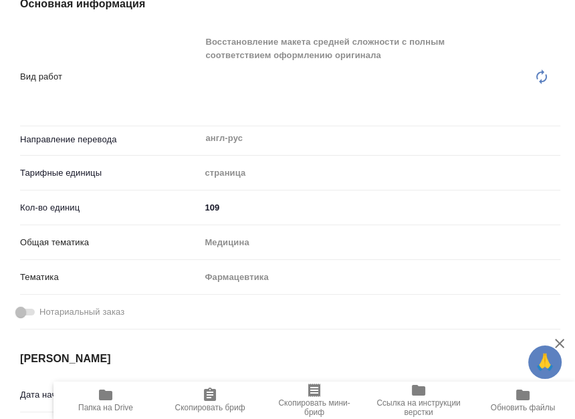 The height and width of the screenshot is (419, 575). What do you see at coordinates (110, 395) in the screenshot?
I see `p: Дата начала работ` at bounding box center [110, 395].